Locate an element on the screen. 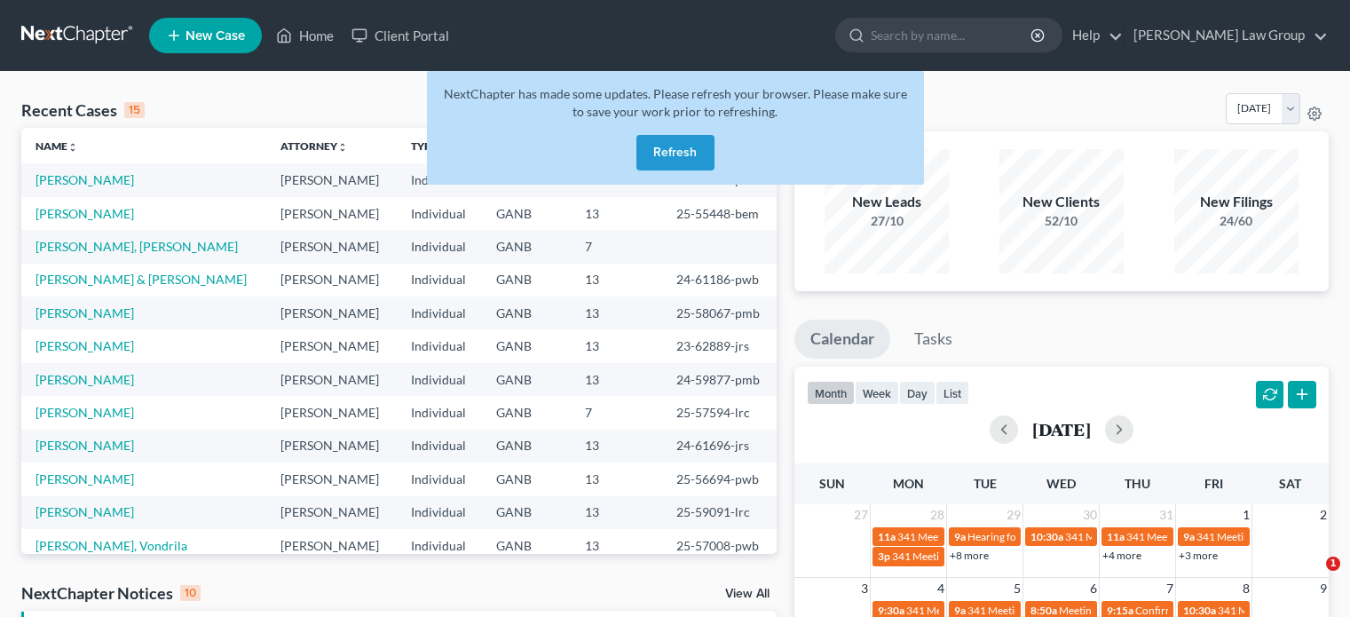  a: Home is located at coordinates (304, 36).